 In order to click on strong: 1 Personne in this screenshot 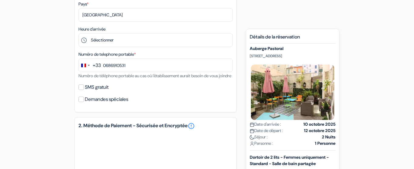, I will do `click(325, 143)`.